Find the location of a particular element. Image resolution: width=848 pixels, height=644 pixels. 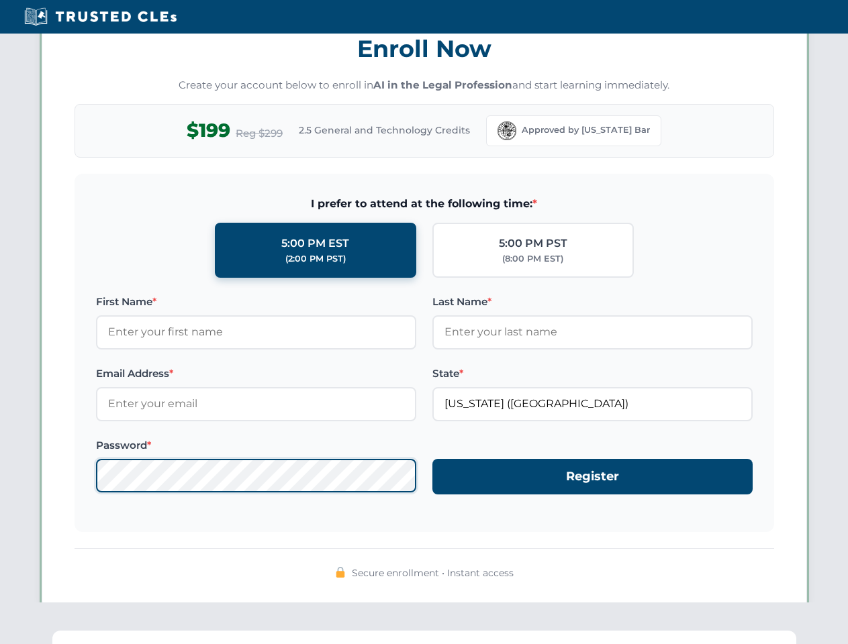

div: 5:00 PM PST is located at coordinates (533, 244).